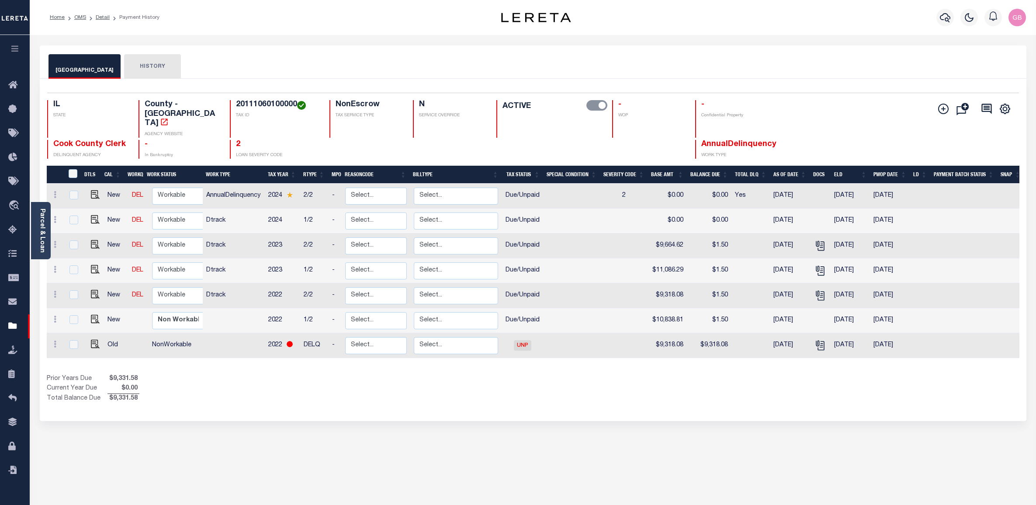  I want to click on th: DTLS, so click(91, 174).